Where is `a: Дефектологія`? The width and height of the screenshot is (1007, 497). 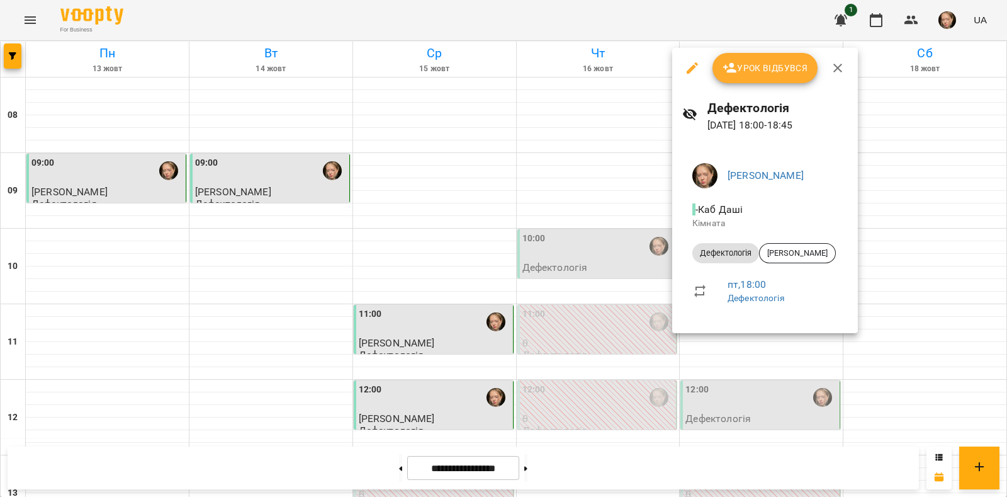
a: Дефектологія is located at coordinates (756, 298).